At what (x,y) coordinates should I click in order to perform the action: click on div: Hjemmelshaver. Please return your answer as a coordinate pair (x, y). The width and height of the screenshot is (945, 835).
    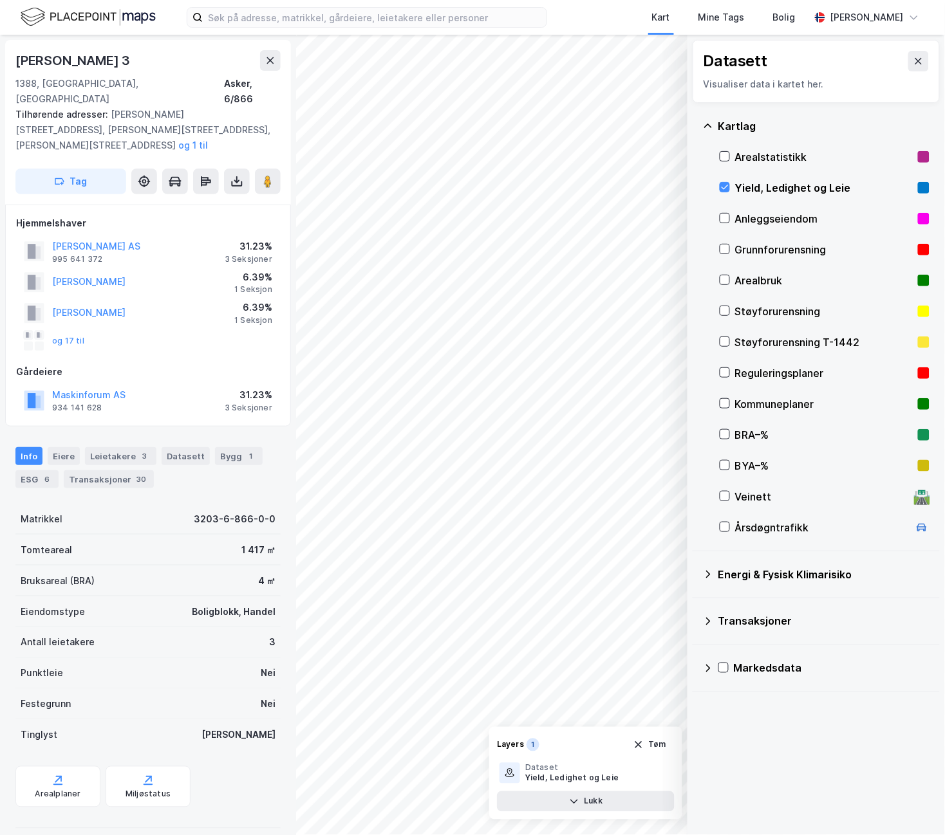
    Looking at the image, I should click on (148, 223).